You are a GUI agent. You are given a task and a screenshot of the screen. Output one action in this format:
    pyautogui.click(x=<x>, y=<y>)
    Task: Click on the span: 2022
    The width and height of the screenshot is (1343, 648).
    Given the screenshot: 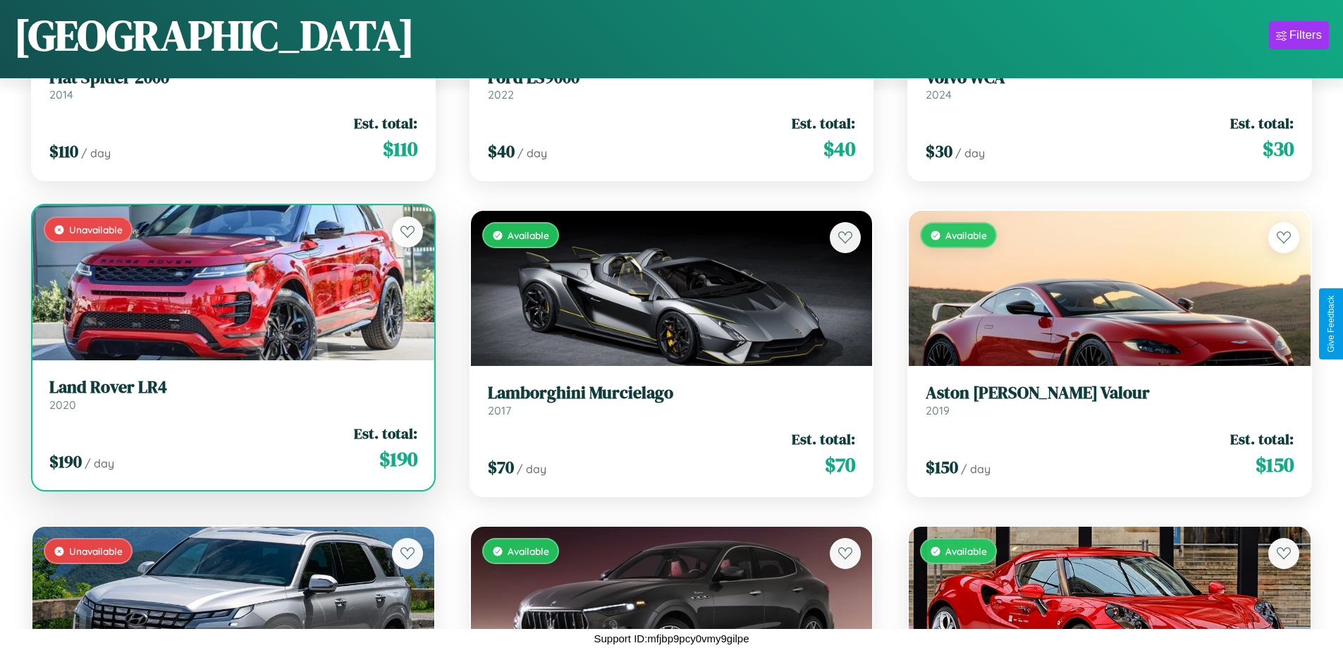 What is the action you would take?
    pyautogui.click(x=501, y=94)
    